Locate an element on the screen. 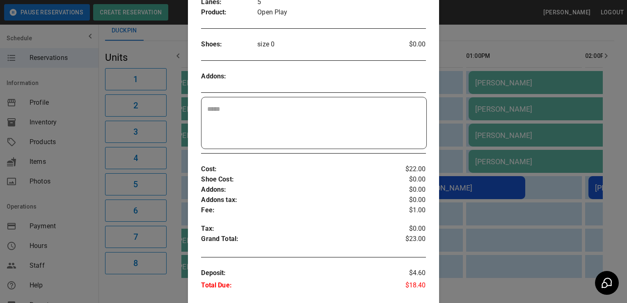 The width and height of the screenshot is (627, 303). p: Cost : is located at coordinates (294, 169).